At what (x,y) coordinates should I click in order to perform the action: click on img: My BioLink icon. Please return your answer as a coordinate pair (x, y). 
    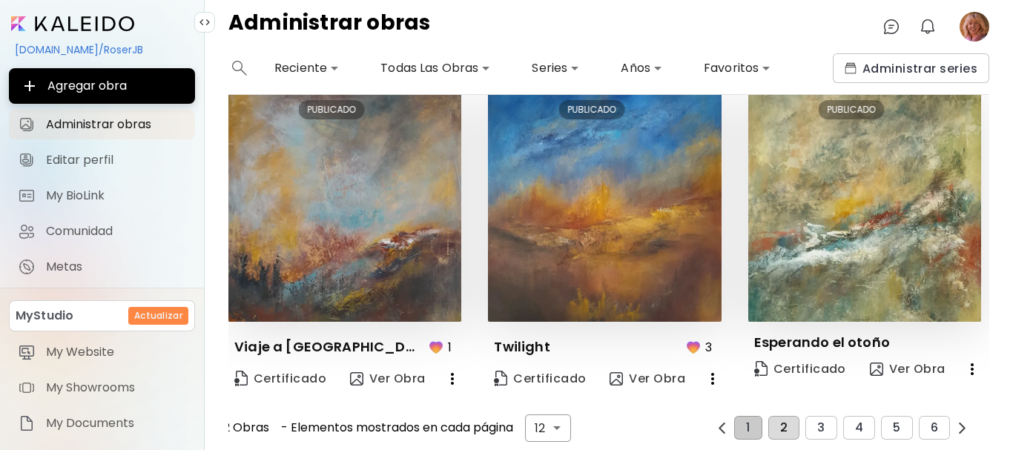
    Looking at the image, I should click on (27, 196).